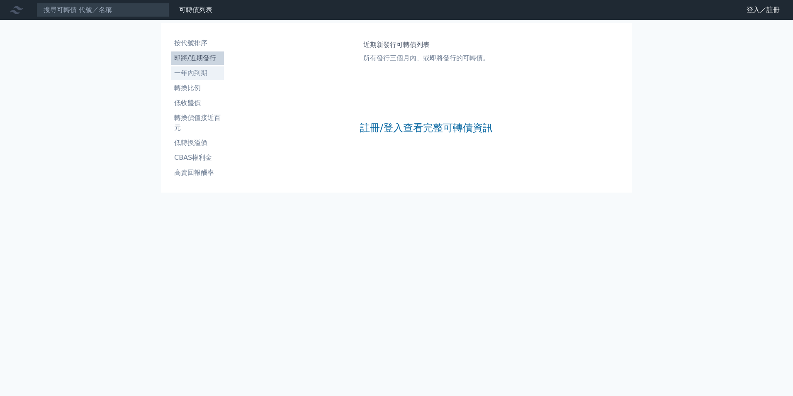  I want to click on a: 登入／註冊, so click(763, 10).